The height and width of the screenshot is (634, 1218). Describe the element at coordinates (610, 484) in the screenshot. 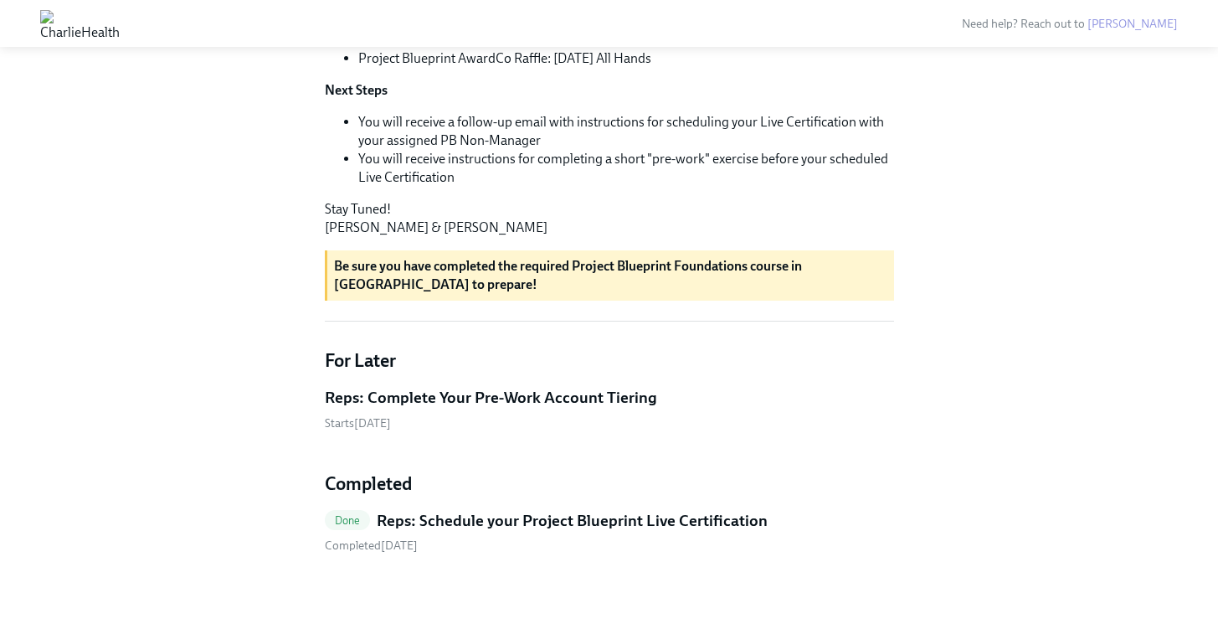

I see `h4: Completed` at that location.